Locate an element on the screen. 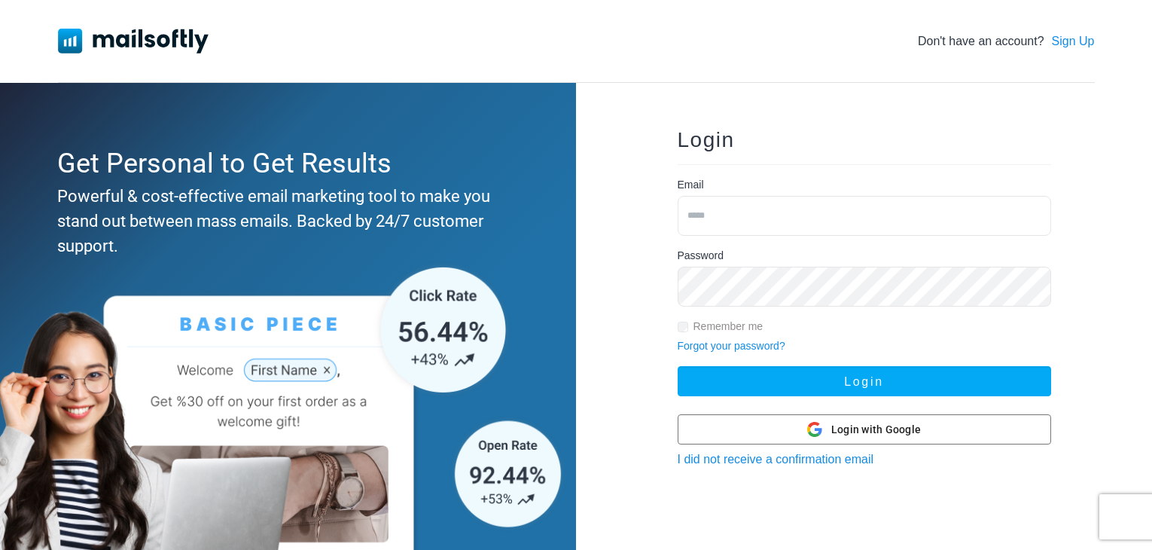 The width and height of the screenshot is (1152, 550). a: Login with Google is located at coordinates (865, 429).